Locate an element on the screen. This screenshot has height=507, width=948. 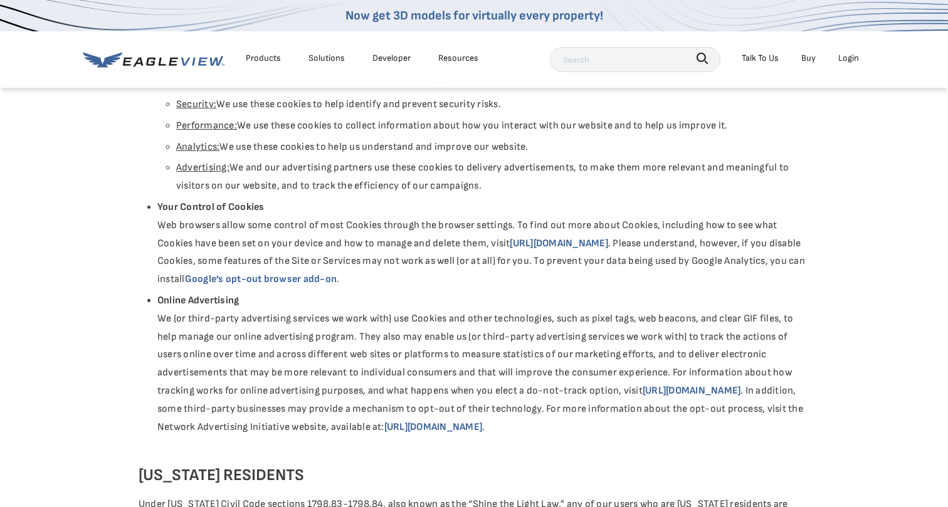
a: Developer is located at coordinates (391, 58).